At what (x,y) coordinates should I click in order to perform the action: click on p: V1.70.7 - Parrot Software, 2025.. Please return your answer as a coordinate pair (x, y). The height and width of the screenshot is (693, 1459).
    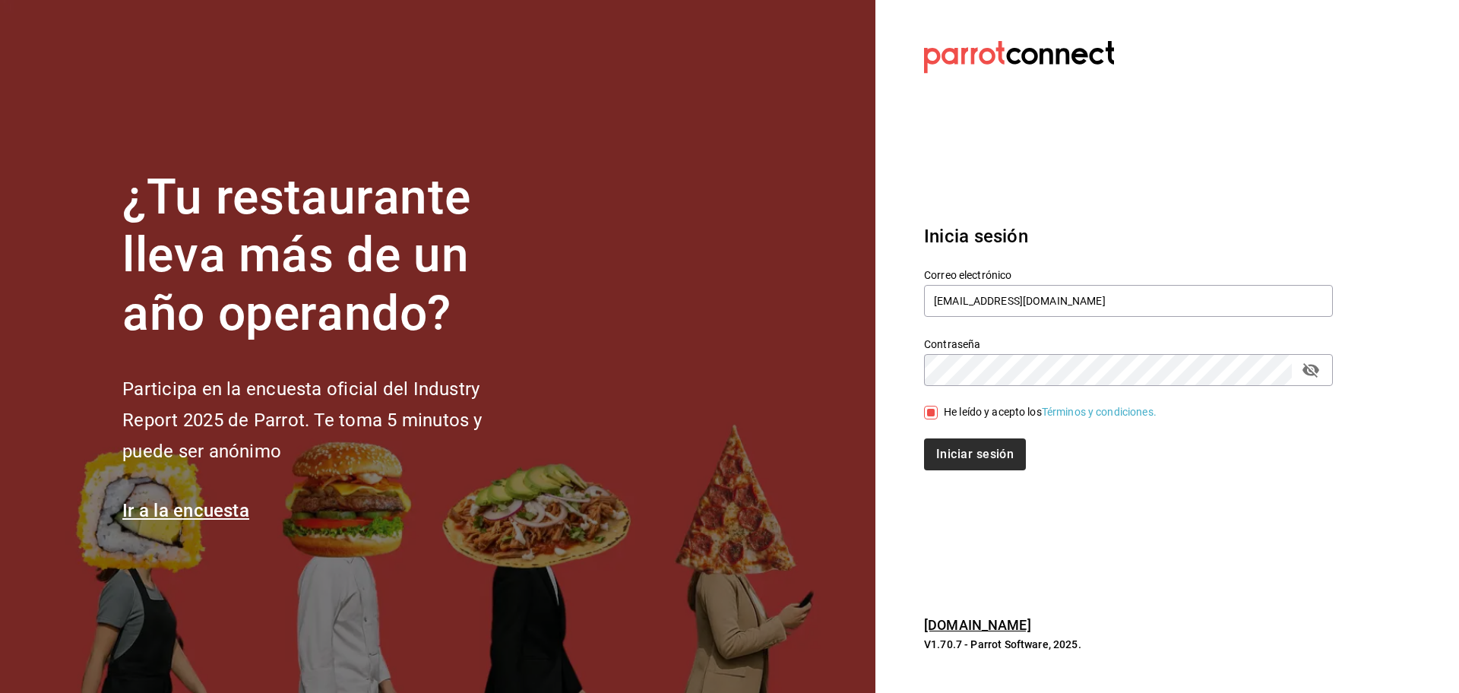
    Looking at the image, I should click on (1129, 645).